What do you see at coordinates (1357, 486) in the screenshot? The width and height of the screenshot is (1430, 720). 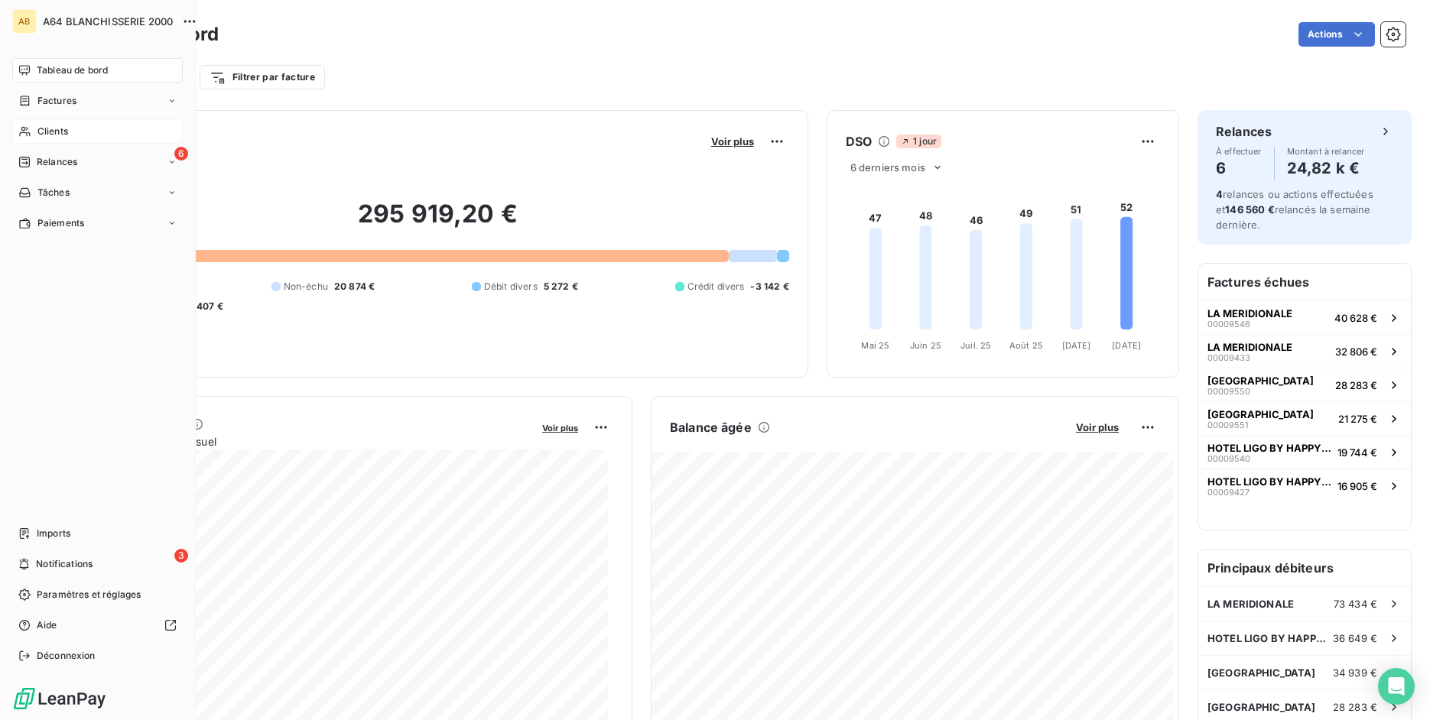 I see `span: 16 905 €` at bounding box center [1357, 486].